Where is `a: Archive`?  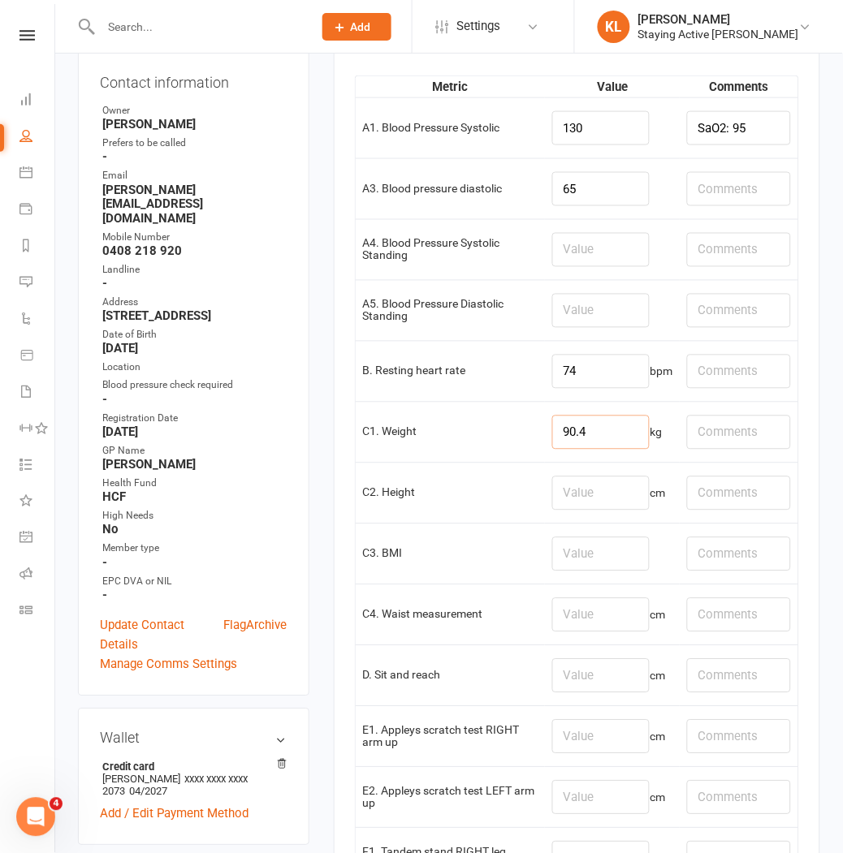 a: Archive is located at coordinates (267, 636).